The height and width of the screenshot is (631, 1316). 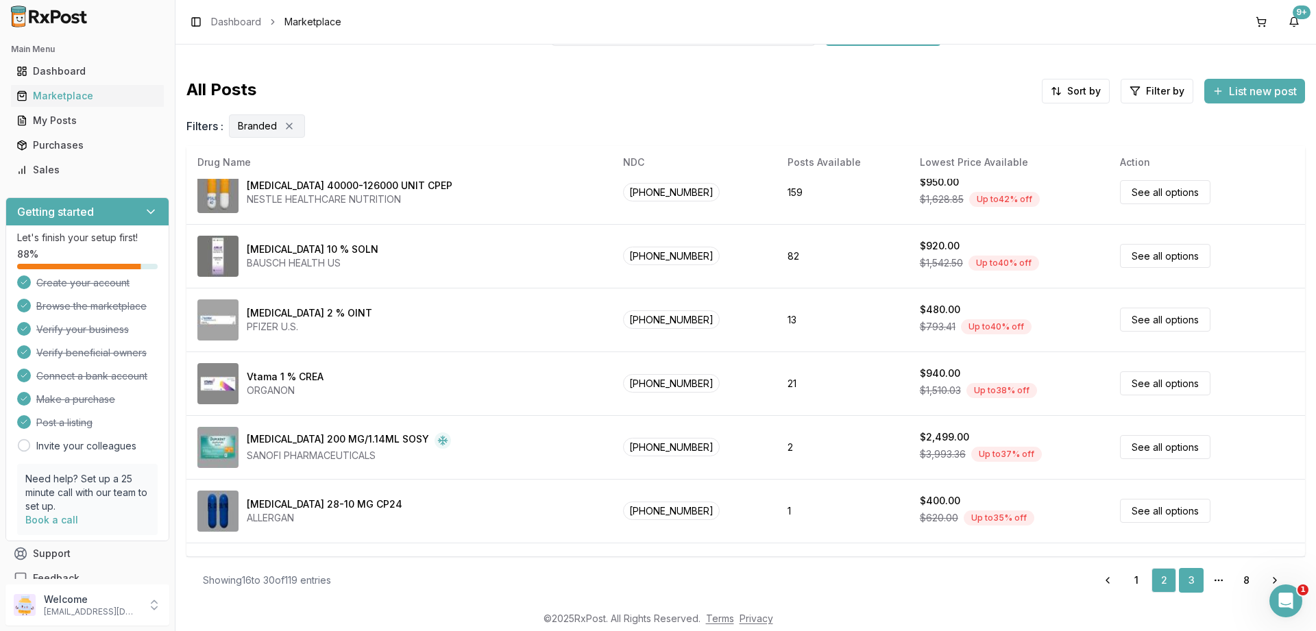 What do you see at coordinates (940, 501) in the screenshot?
I see `div: $400.00` at bounding box center [940, 501].